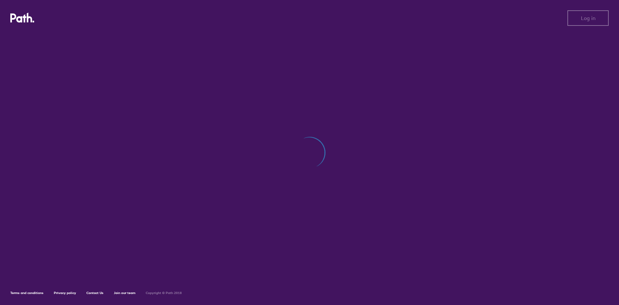  What do you see at coordinates (95, 292) in the screenshot?
I see `a: Contact Us` at bounding box center [95, 292].